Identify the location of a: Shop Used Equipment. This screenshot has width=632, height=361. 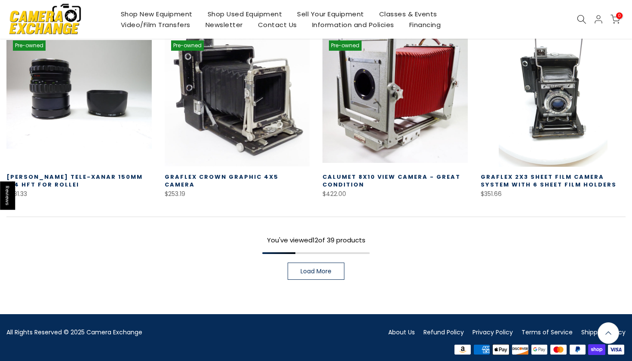
(245, 14).